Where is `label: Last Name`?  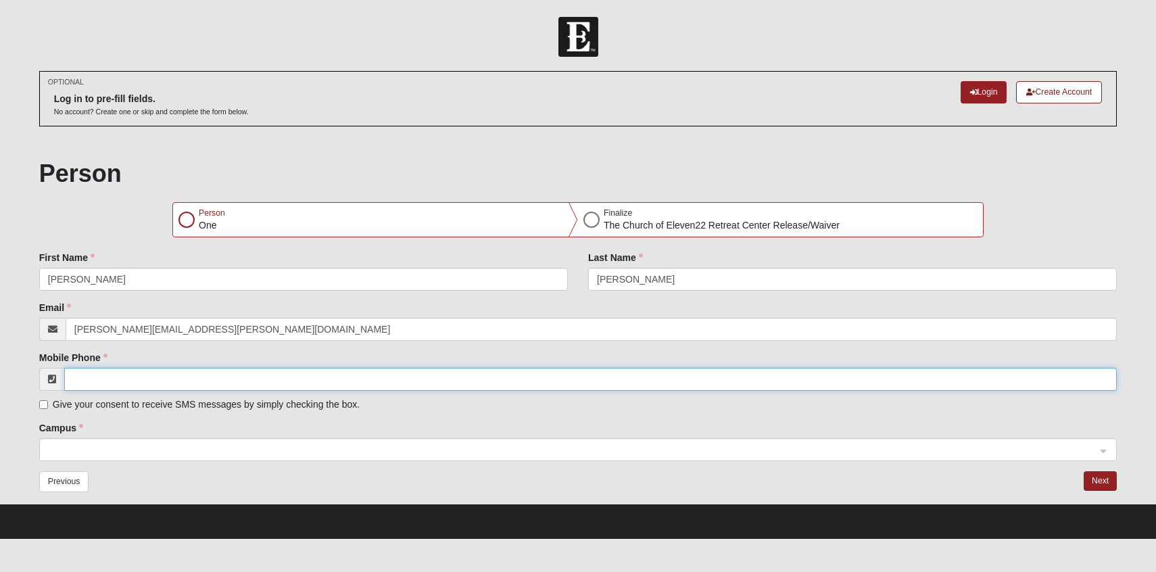
label: Last Name is located at coordinates (615, 258).